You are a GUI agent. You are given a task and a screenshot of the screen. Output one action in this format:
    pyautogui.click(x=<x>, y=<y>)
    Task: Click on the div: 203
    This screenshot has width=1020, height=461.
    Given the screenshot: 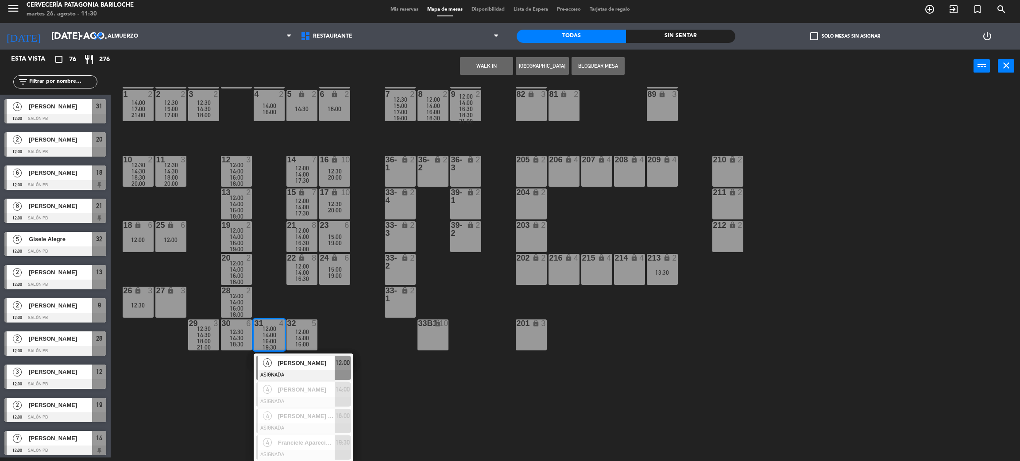 What is the action you would take?
    pyautogui.click(x=517, y=225)
    